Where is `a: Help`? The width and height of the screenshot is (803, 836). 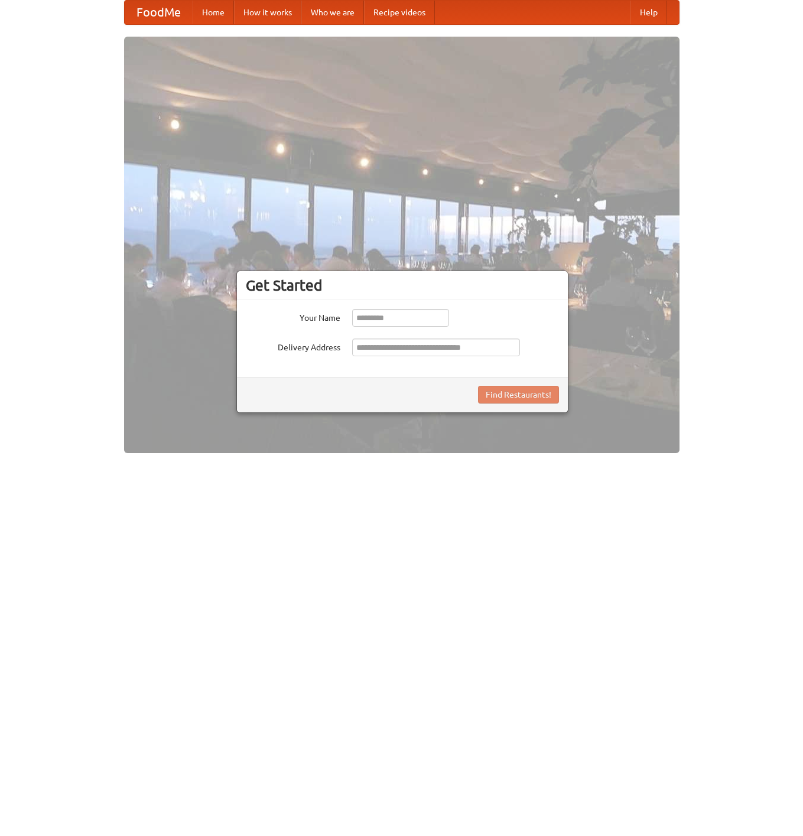 a: Help is located at coordinates (649, 12).